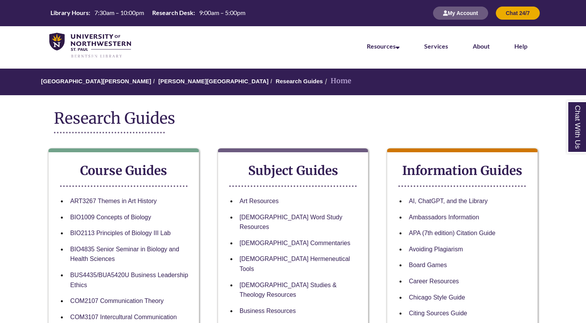 The height and width of the screenshot is (323, 586). I want to click on a: BIO2113 Principles of Biology III Lab, so click(120, 233).